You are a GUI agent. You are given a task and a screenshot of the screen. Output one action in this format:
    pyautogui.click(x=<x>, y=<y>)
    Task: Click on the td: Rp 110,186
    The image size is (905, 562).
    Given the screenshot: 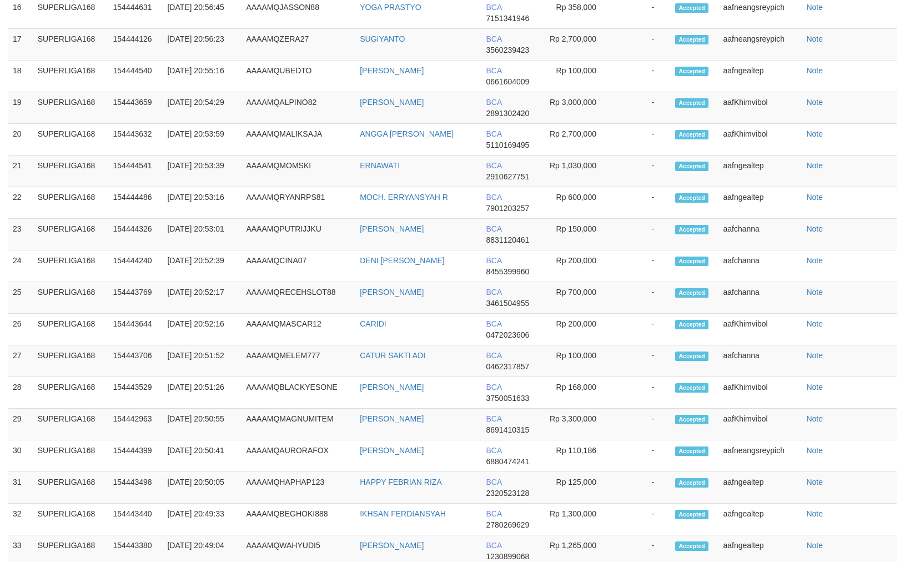 What is the action you would take?
    pyautogui.click(x=579, y=456)
    